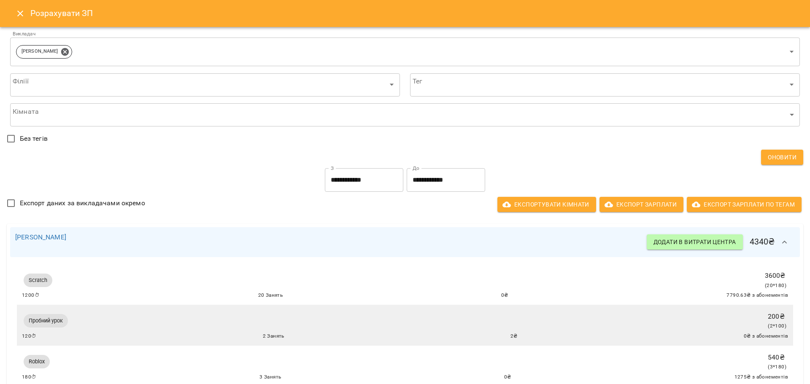 This screenshot has height=384, width=810. Describe the element at coordinates (29, 377) in the screenshot. I see `span: 180 ⏱` at that location.